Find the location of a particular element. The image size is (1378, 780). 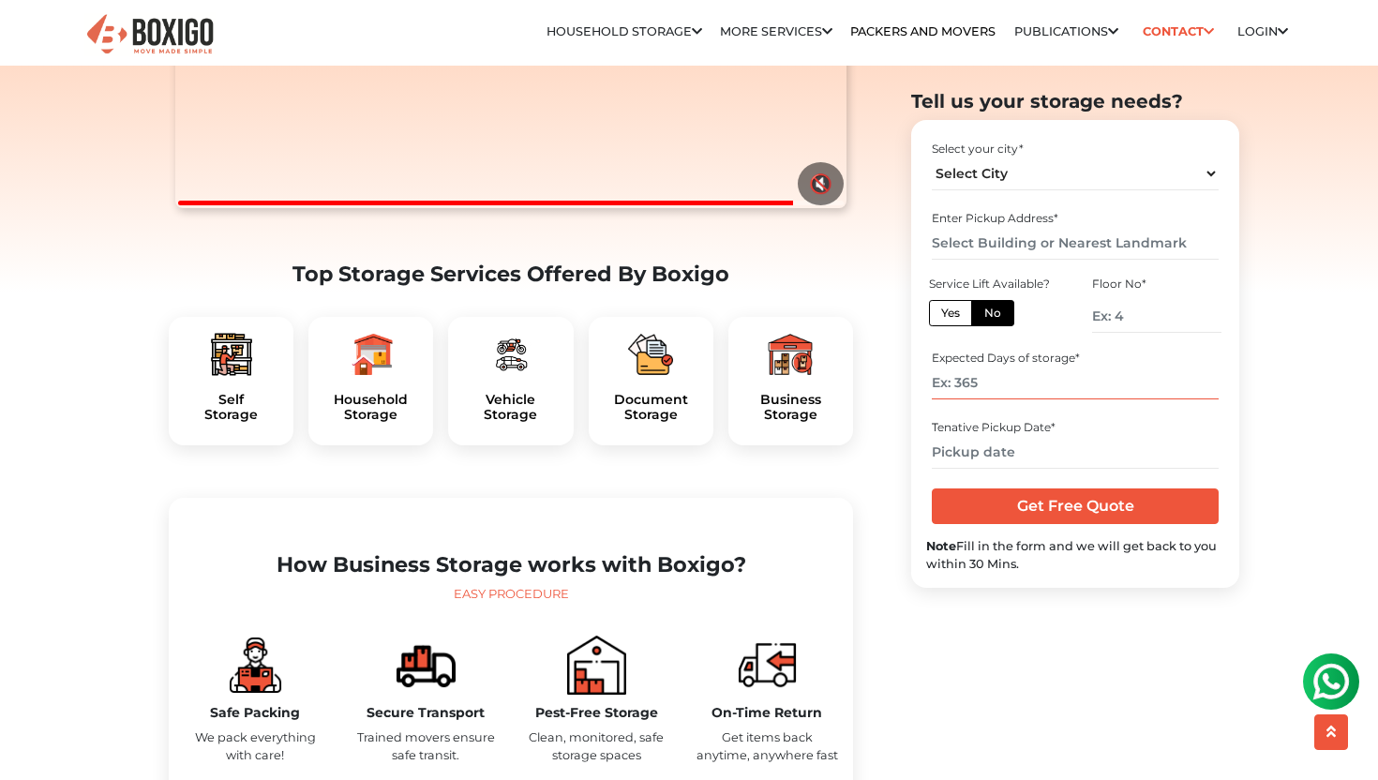

div: Expected Days of storage is located at coordinates (1074, 359).